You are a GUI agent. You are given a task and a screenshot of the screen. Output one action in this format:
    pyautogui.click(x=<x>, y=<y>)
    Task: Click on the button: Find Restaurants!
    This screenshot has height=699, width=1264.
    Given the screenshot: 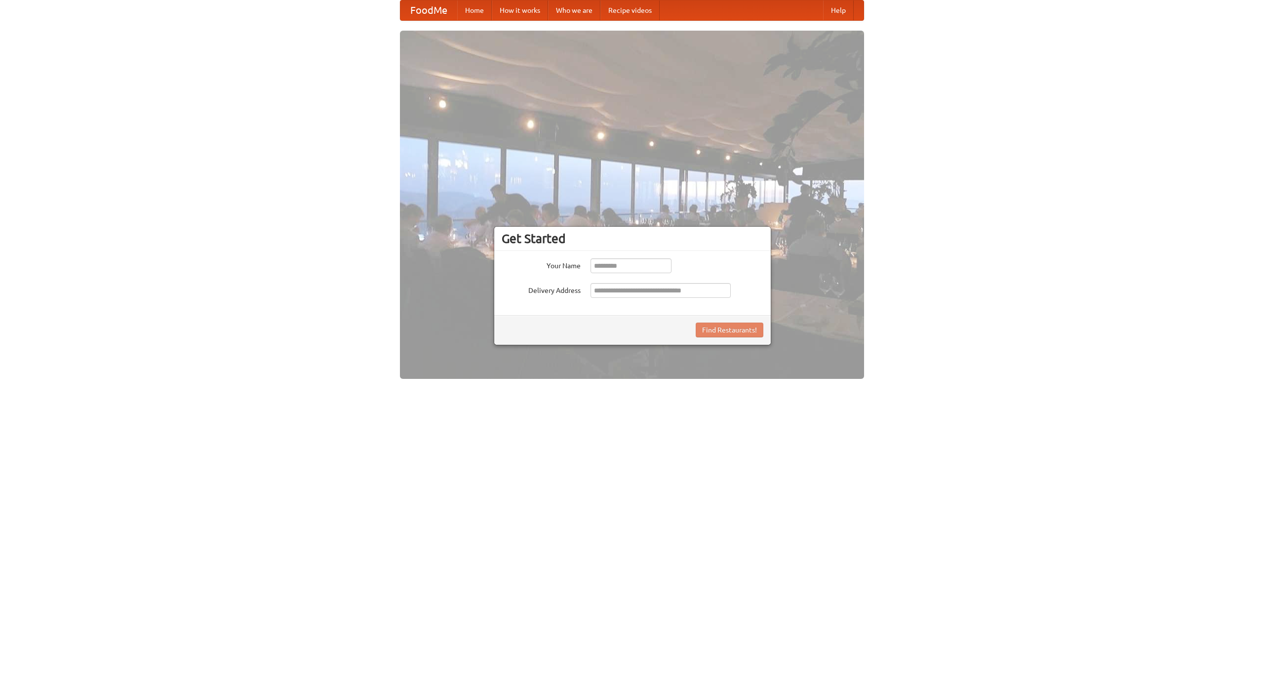 What is the action you would take?
    pyautogui.click(x=729, y=330)
    